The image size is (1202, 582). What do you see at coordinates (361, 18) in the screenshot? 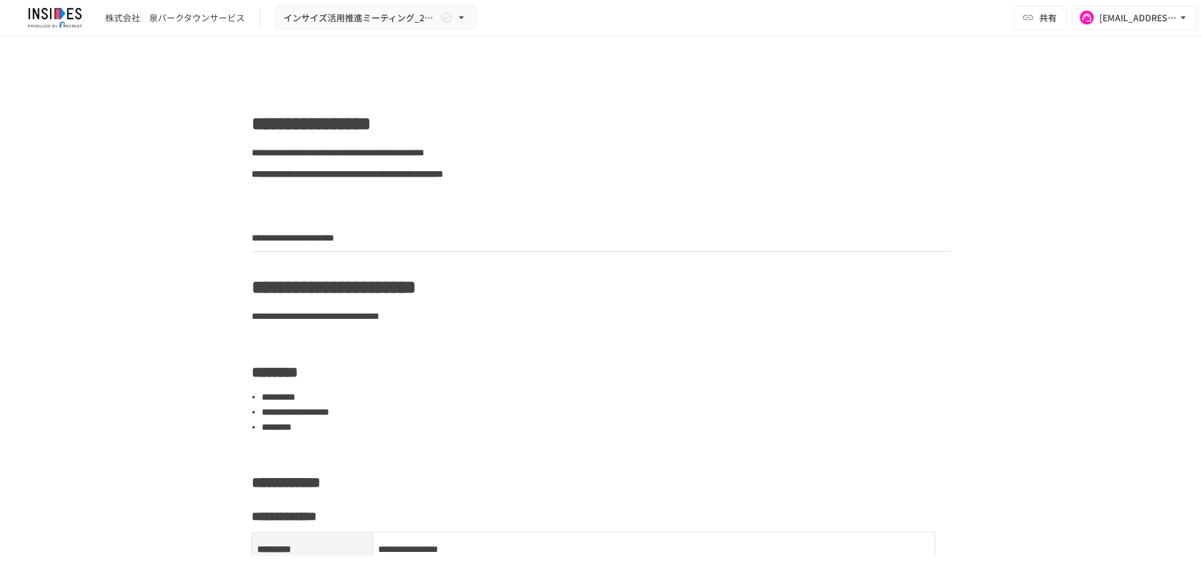
I see `span: インサイズ活用推進ミーティング_250529` at bounding box center [361, 18].